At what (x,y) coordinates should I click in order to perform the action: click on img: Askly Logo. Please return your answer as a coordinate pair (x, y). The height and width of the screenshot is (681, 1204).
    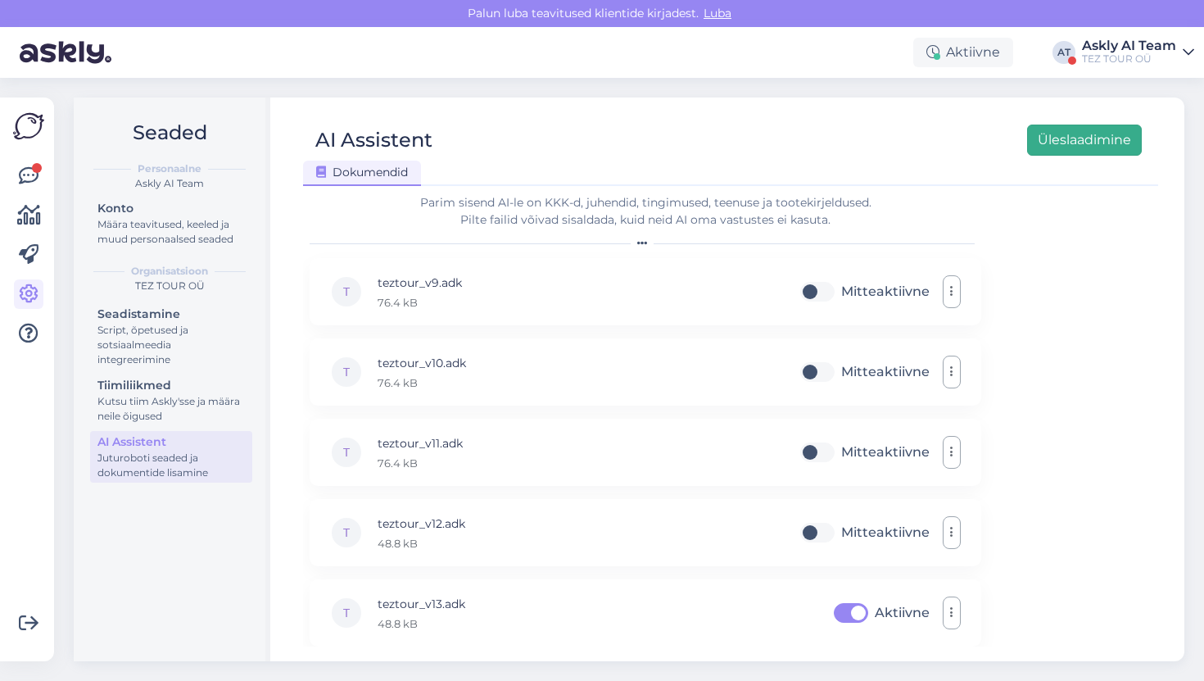
    Looking at the image, I should click on (29, 126).